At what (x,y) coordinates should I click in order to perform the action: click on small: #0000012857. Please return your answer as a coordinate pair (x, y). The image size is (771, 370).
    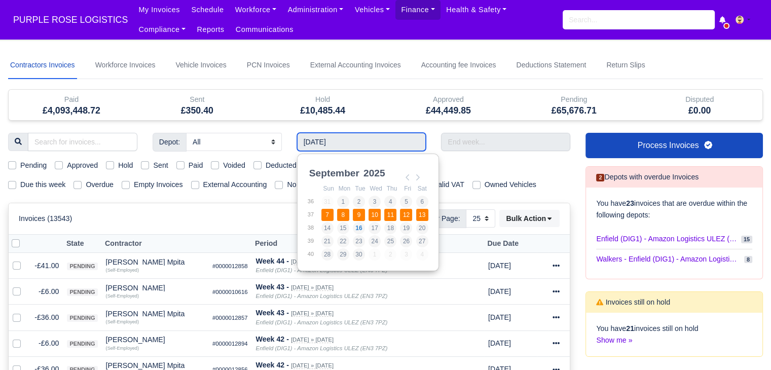
    Looking at the image, I should click on (230, 318).